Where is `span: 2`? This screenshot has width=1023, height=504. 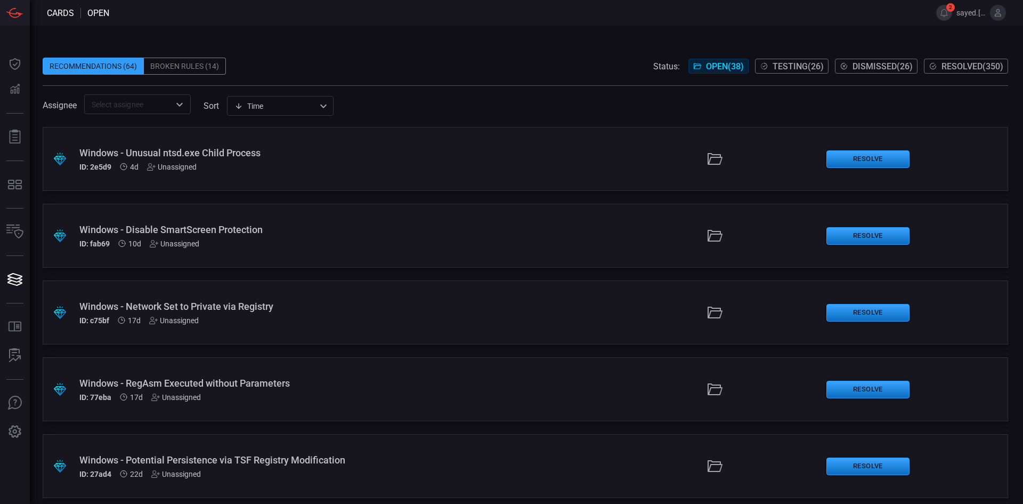 span: 2 is located at coordinates (951, 7).